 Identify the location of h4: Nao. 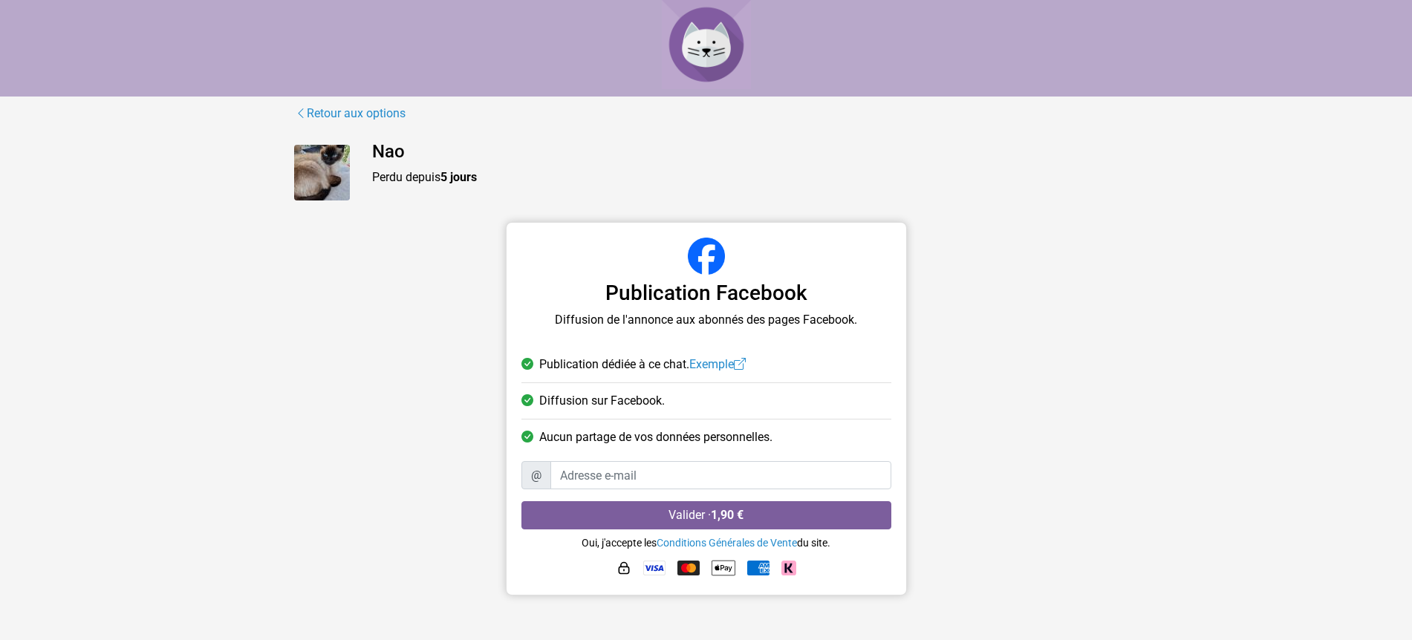
(745, 151).